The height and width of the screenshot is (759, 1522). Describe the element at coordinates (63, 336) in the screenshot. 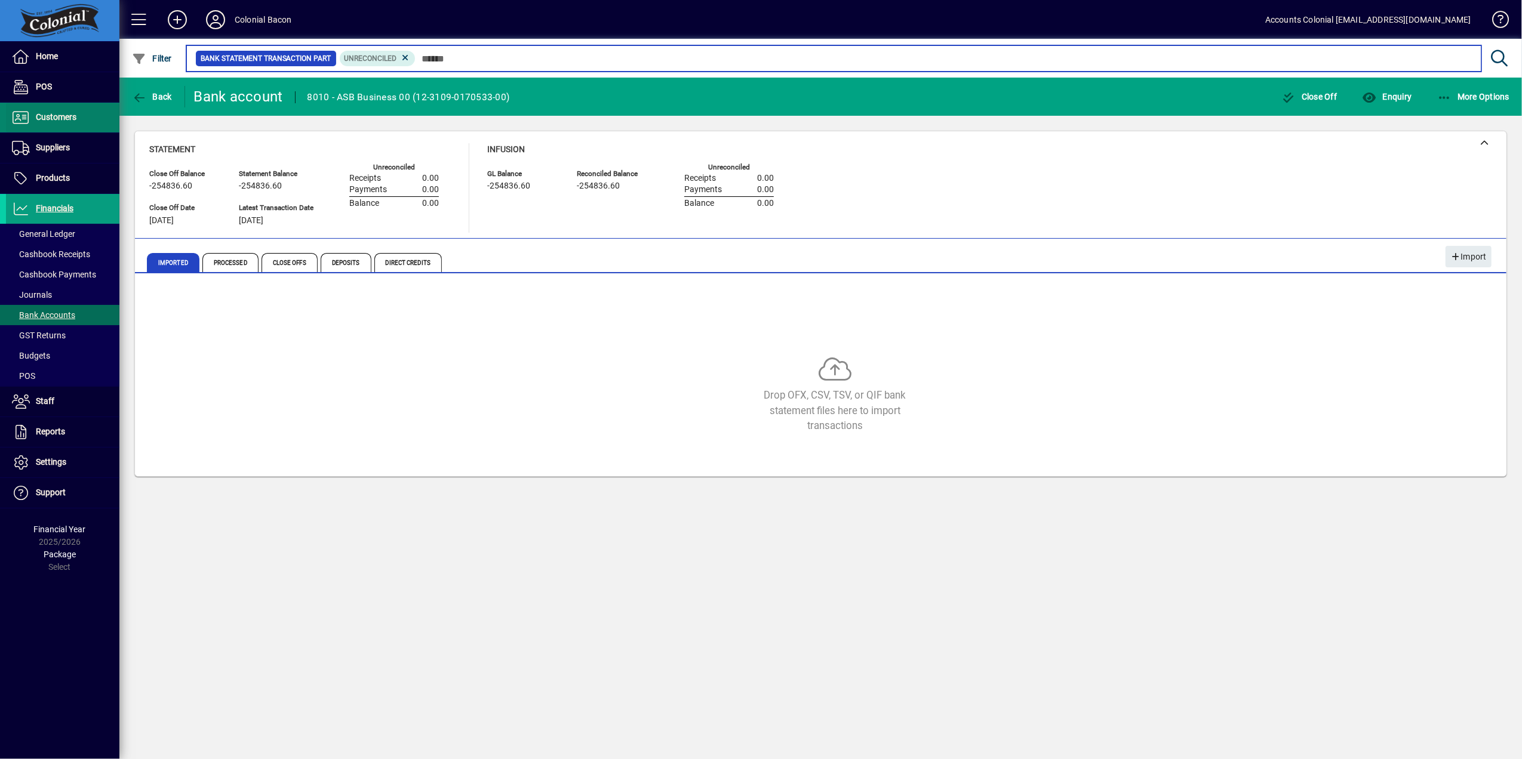

I see `a: GST Returns` at that location.